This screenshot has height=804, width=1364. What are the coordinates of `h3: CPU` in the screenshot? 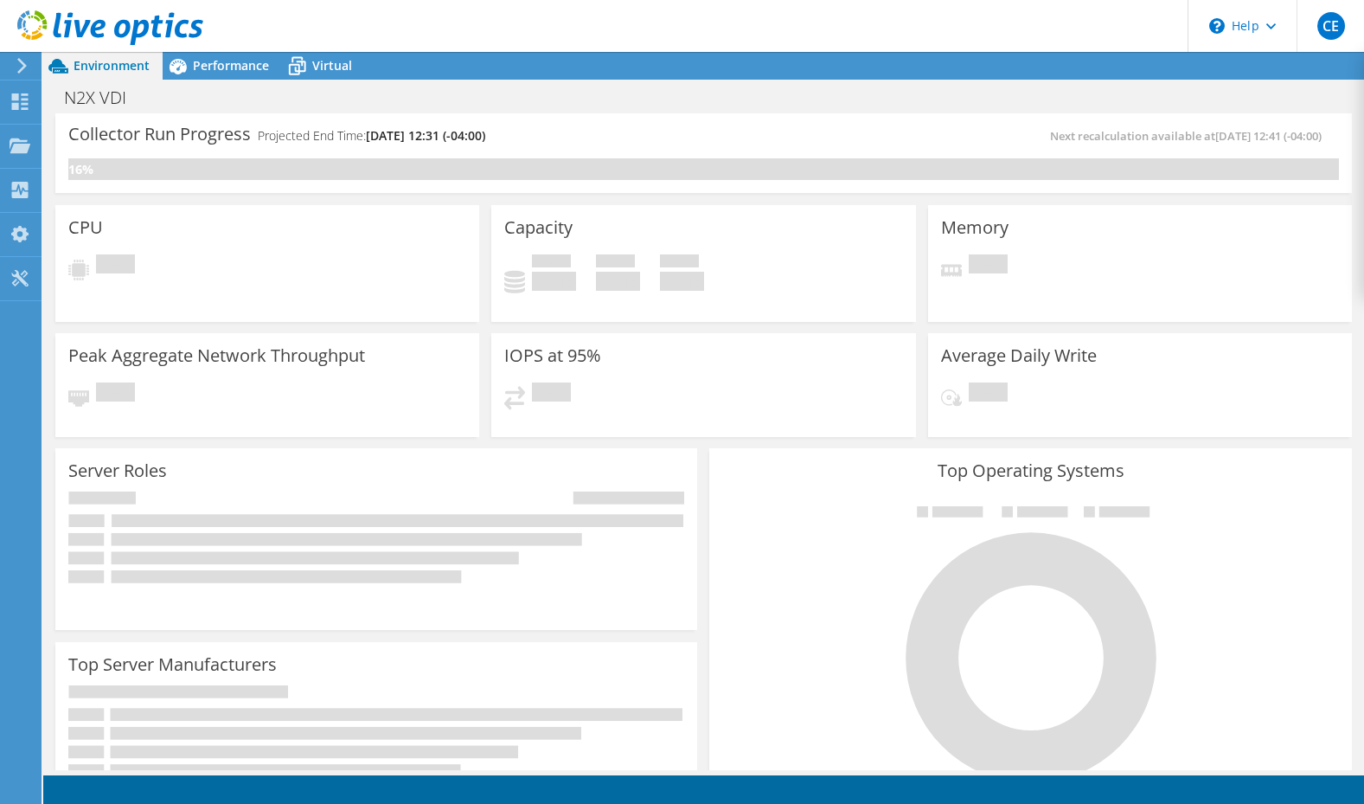 It's located at (86, 228).